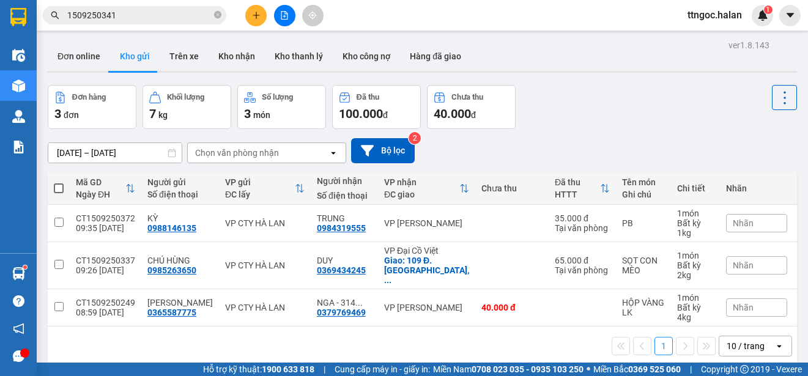 This screenshot has height=376, width=808. I want to click on span: caret-down, so click(790, 15).